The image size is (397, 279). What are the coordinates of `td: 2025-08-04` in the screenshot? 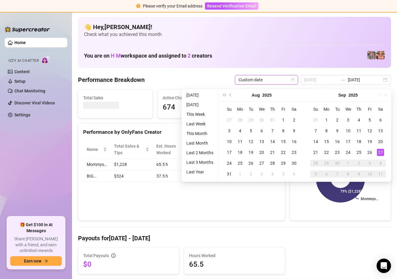 It's located at (240, 131).